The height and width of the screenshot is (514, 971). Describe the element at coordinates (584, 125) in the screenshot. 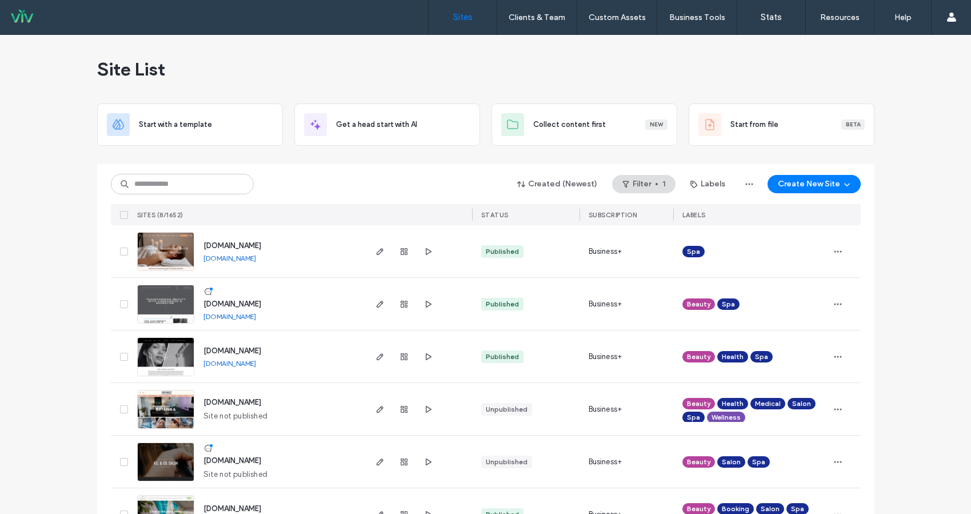

I see `div: Collect content firstNew` at that location.